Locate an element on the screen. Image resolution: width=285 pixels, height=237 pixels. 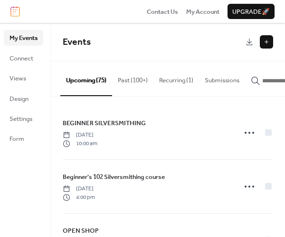
button: Submissions is located at coordinates (222, 78).